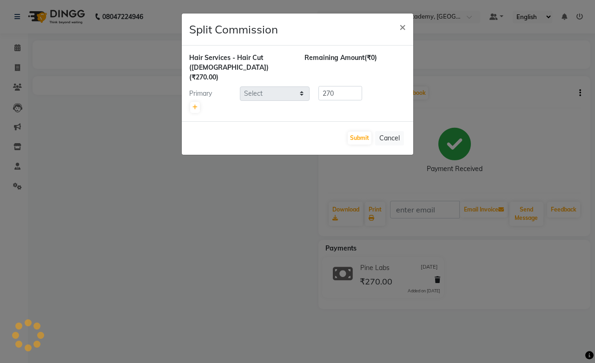 The width and height of the screenshot is (595, 363). I want to click on div: Primary, so click(211, 93).